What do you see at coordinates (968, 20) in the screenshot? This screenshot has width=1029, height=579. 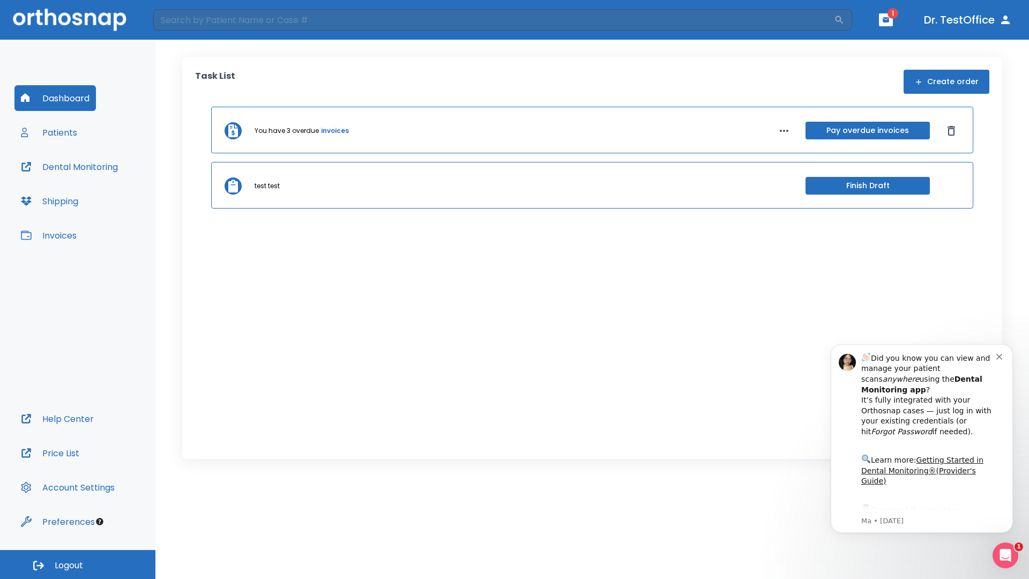 I see `button: Dr. TestOffice` at bounding box center [968, 20].